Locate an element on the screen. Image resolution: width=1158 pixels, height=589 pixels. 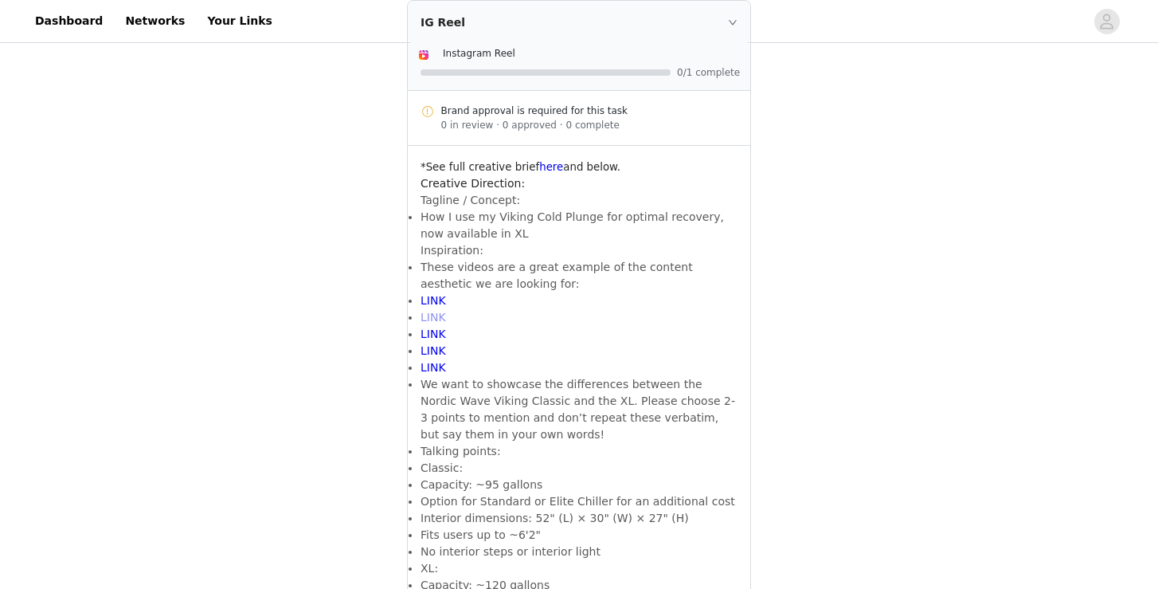
span: *See full creative brief and below. is located at coordinates (520, 166).